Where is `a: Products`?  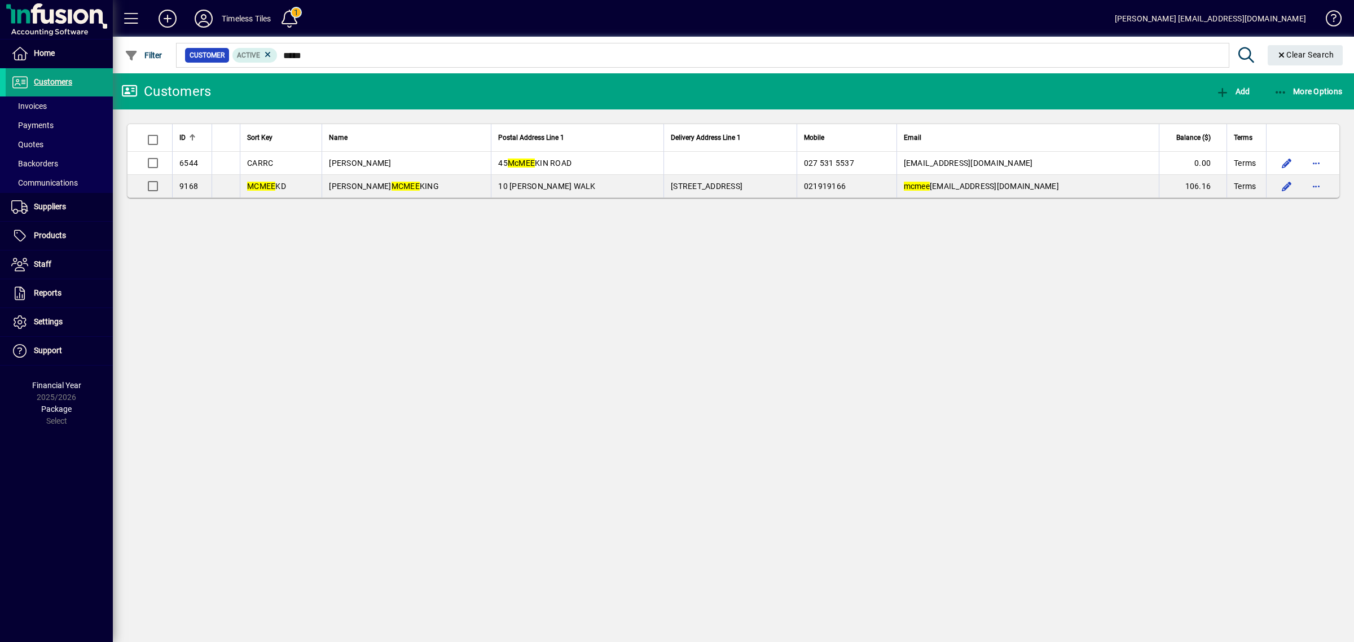
a: Products is located at coordinates (59, 236).